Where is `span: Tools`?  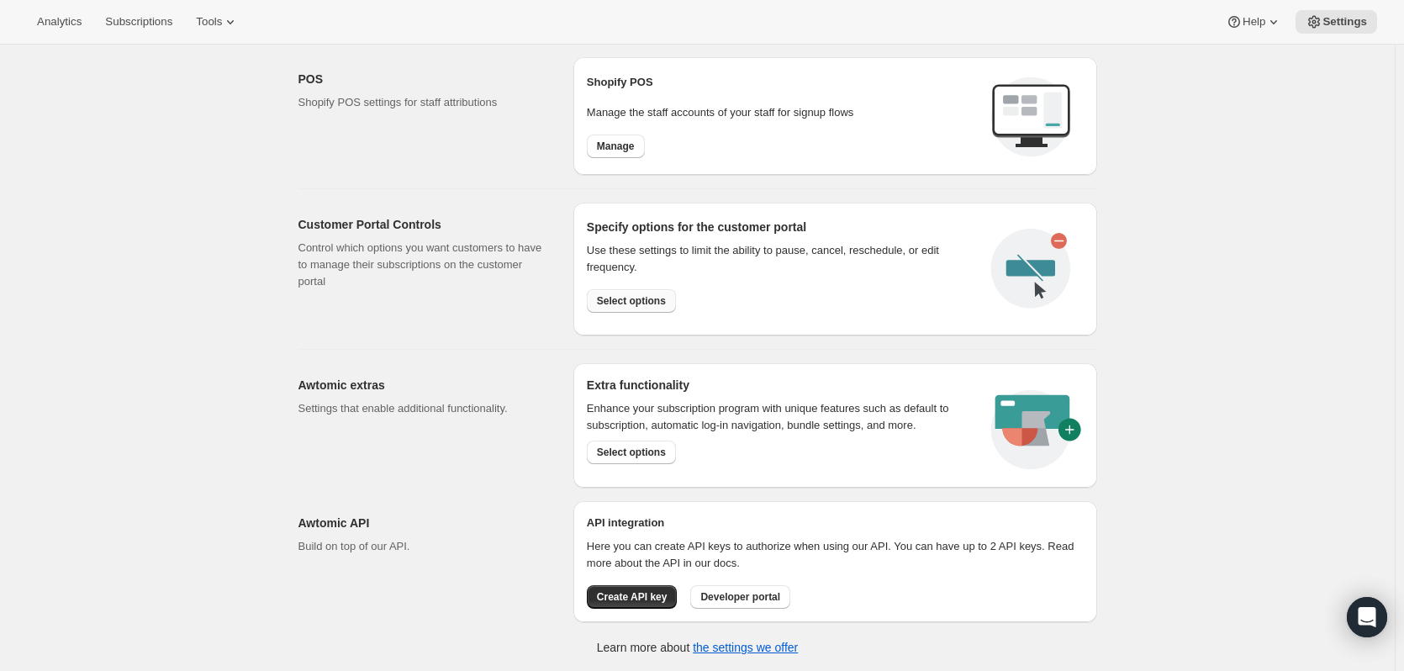 span: Tools is located at coordinates (209, 22).